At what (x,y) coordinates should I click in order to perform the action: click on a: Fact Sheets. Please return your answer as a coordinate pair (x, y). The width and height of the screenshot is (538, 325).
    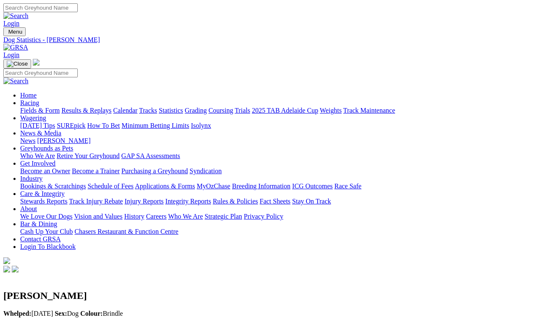
    Looking at the image, I should click on (275, 201).